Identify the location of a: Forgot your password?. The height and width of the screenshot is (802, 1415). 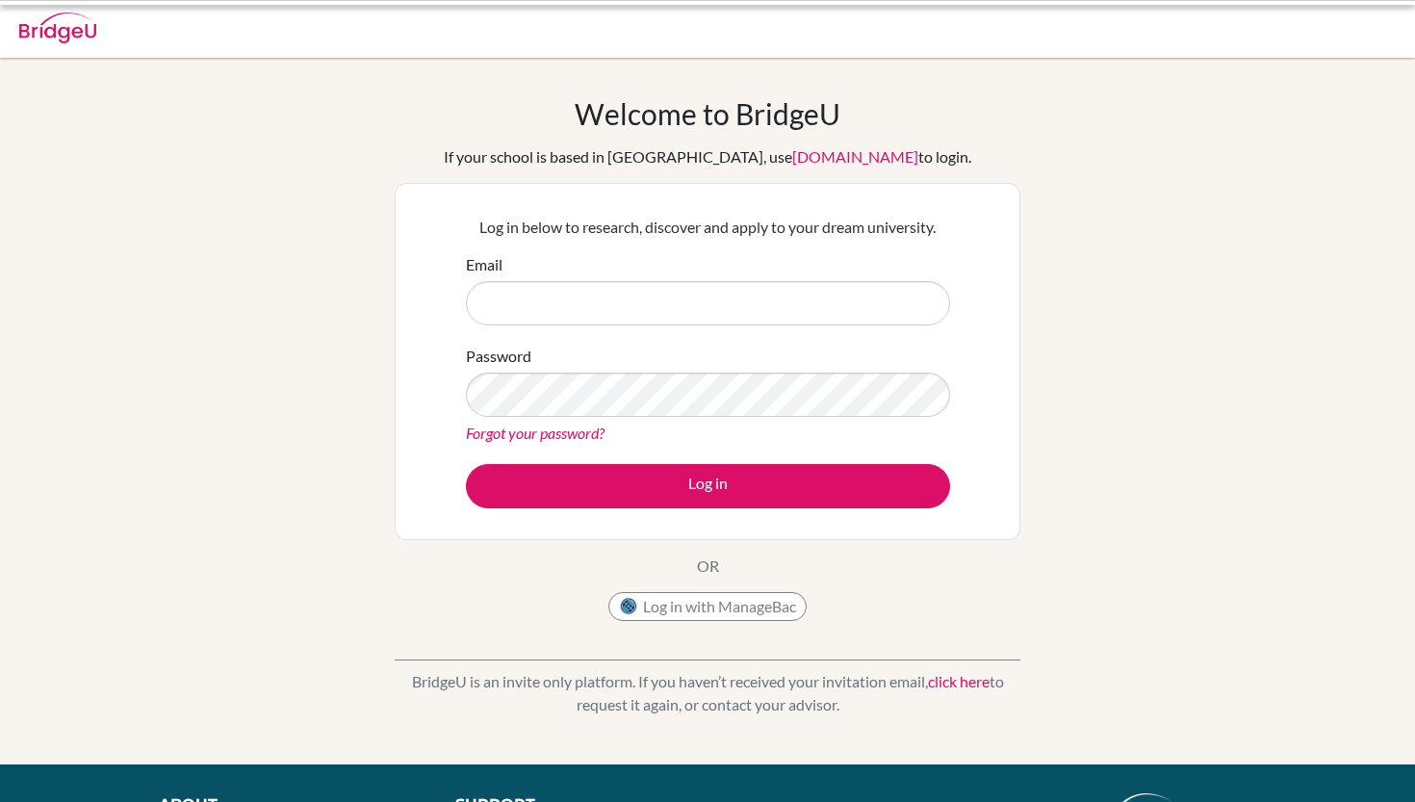
(535, 432).